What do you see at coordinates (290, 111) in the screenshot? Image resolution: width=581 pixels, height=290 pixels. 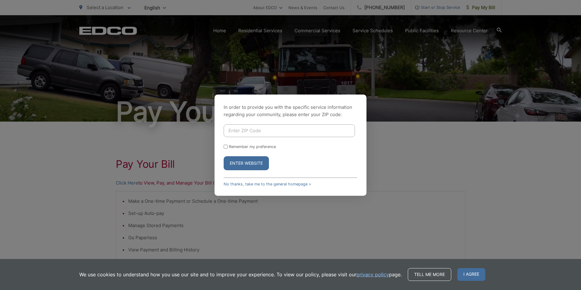 I see `p: In order to provide you with the specific service information regarding your community, please en...` at bounding box center [290, 111].